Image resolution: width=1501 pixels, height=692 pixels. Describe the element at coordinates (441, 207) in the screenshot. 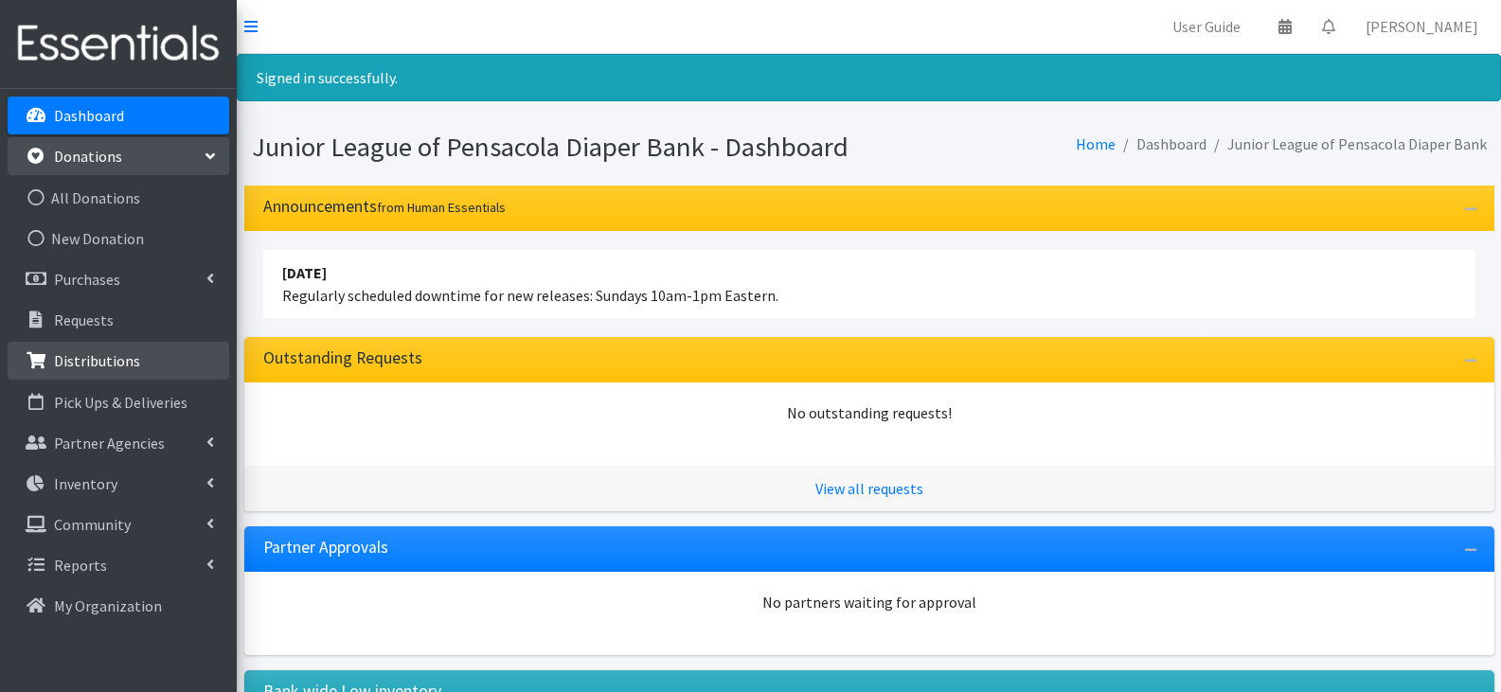

I see `small: from Human Essentials` at that location.